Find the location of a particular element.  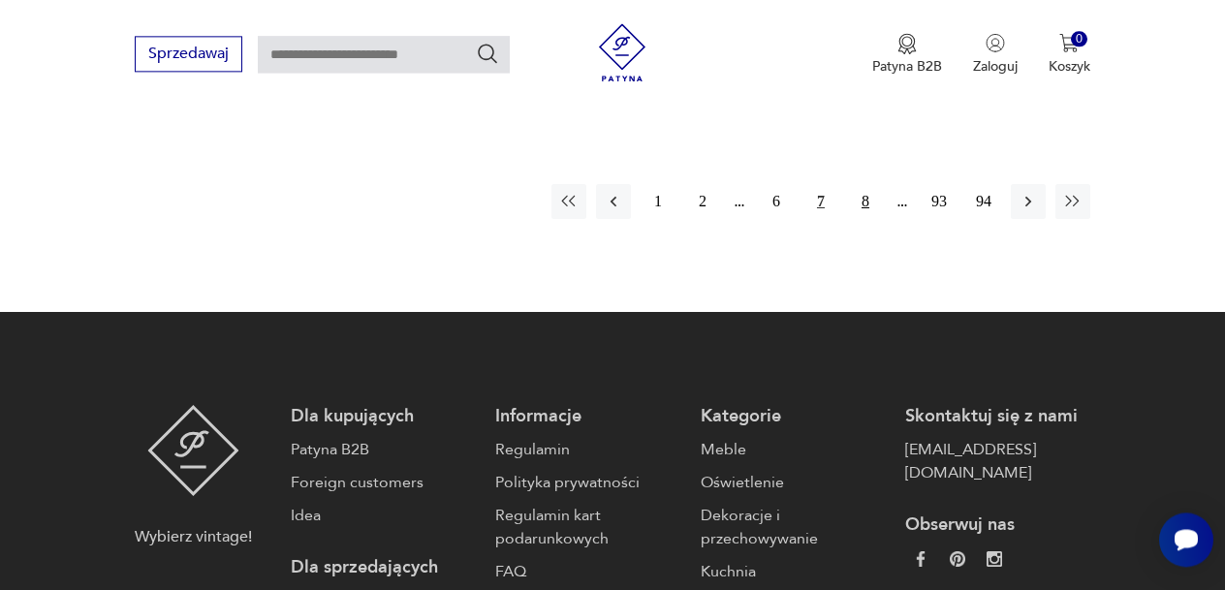

button: 1 is located at coordinates (658, 202).